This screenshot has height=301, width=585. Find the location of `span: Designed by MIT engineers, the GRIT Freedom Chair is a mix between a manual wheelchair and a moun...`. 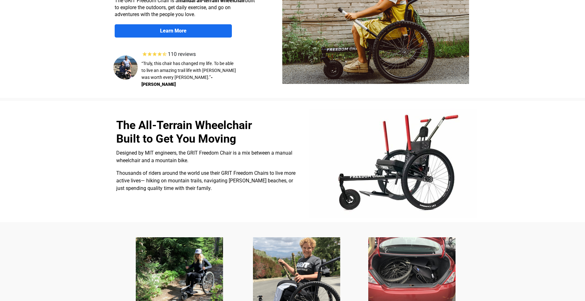

span: Designed by MIT engineers, the GRIT Freedom Chair is a mix between a manual wheelchair and a moun... is located at coordinates (204, 156).